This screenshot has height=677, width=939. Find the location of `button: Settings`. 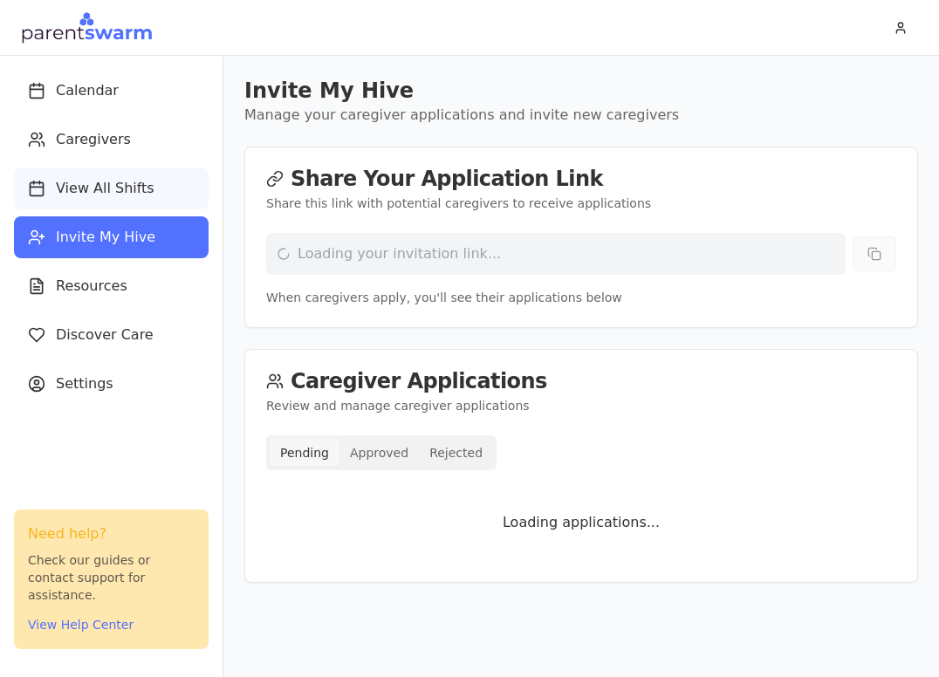

button: Settings is located at coordinates (111, 384).